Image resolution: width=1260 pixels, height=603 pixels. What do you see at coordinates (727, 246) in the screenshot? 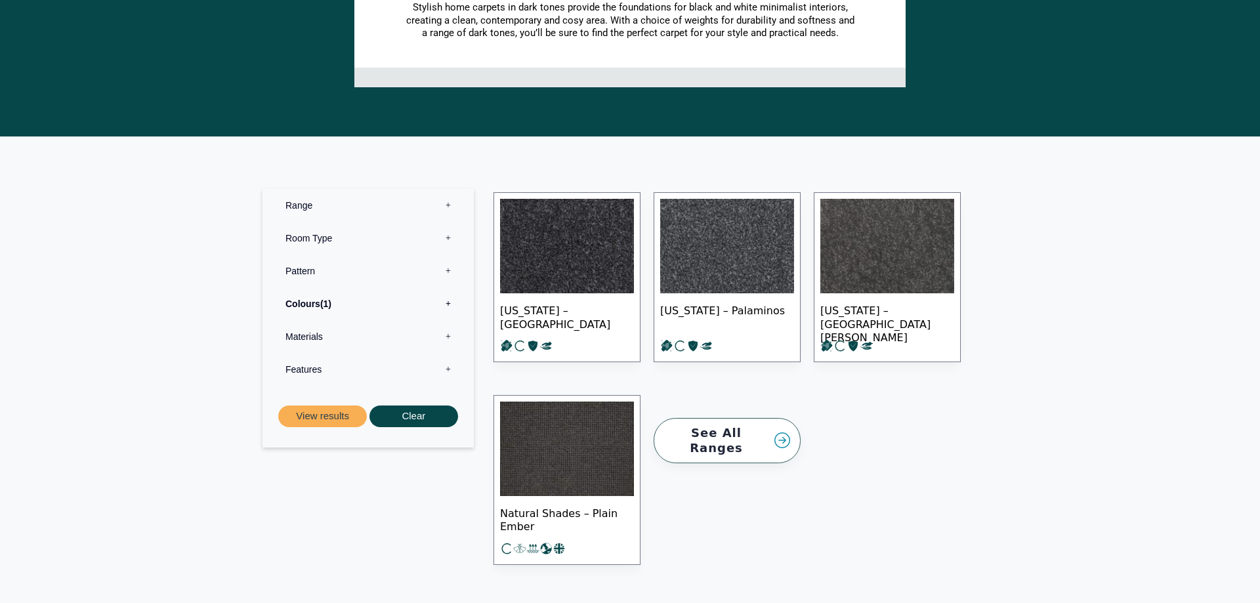
I see `img: Puerto Rico Palaminos` at bounding box center [727, 246].